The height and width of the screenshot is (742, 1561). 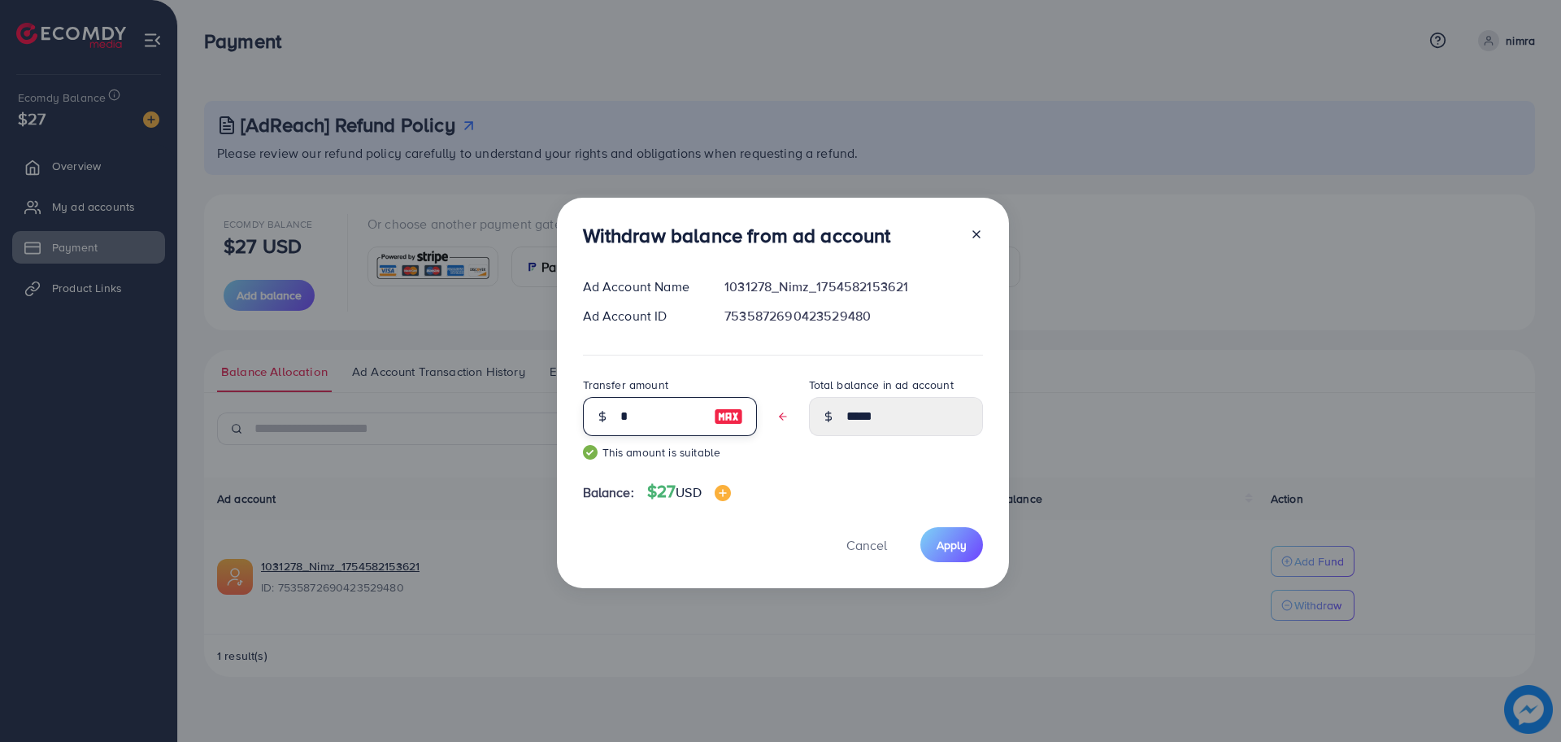 What do you see at coordinates (625, 385) in the screenshot?
I see `label: Transfer amount` at bounding box center [625, 385].